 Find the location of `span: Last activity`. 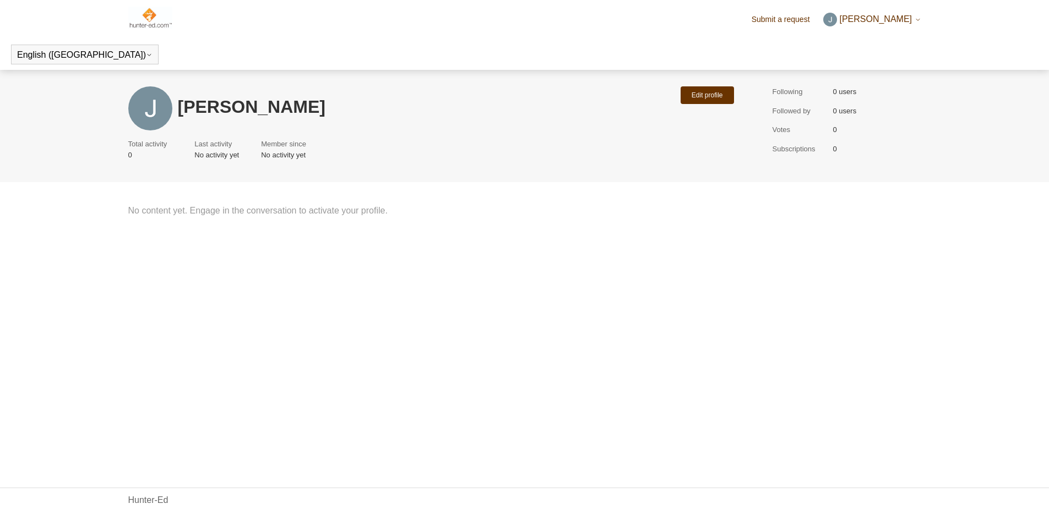

span: Last activity is located at coordinates (214, 144).